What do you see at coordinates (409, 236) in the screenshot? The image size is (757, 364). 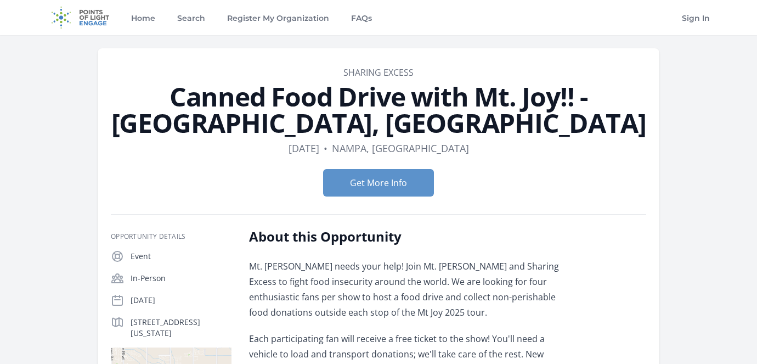 I see `h2: About this Opportunity` at bounding box center [409, 236].